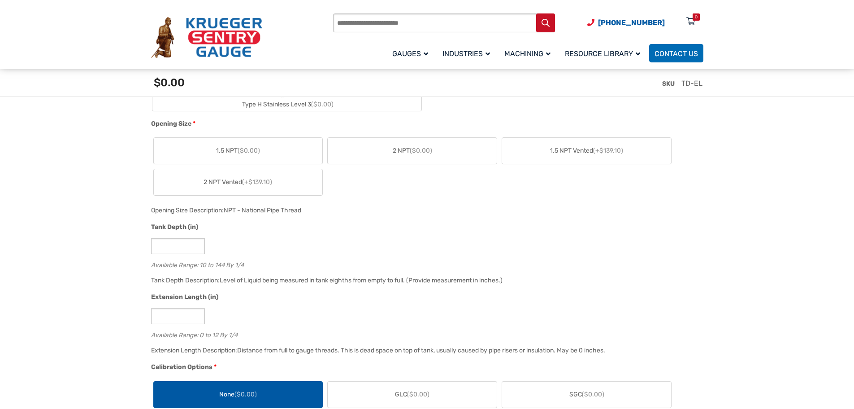 This screenshot has width=854, height=409. Describe the element at coordinates (605, 53) in the screenshot. I see `a: Resource Library` at that location.